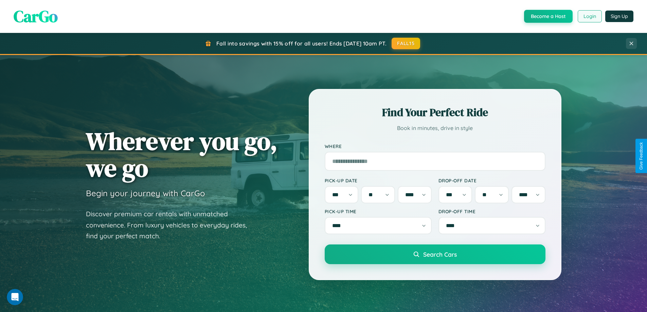 The image size is (647, 312). I want to click on label: Where, so click(435, 146).